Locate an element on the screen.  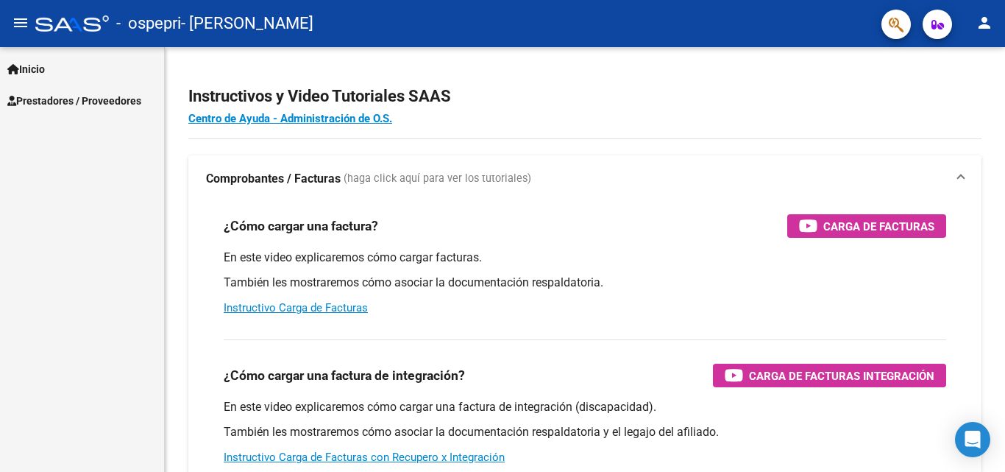
mat-icon: person is located at coordinates (985, 23).